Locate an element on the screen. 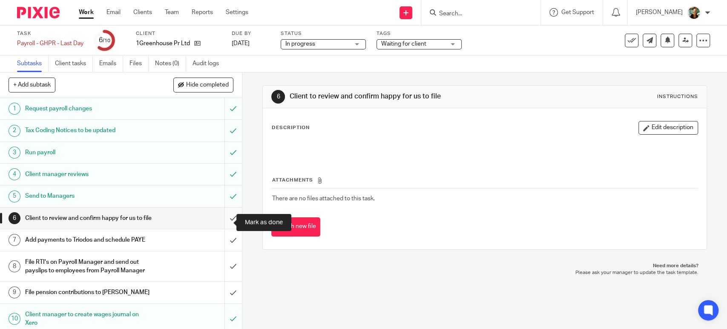  p: Need more details? is located at coordinates (484, 266).